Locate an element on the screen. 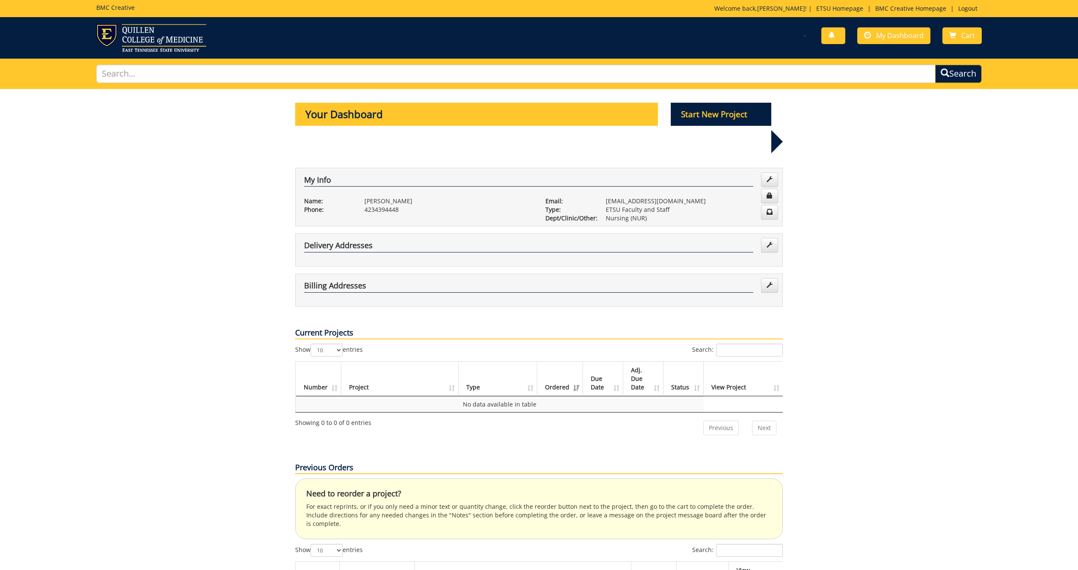 This screenshot has height=570, width=1078. span: Cart is located at coordinates (968, 36).